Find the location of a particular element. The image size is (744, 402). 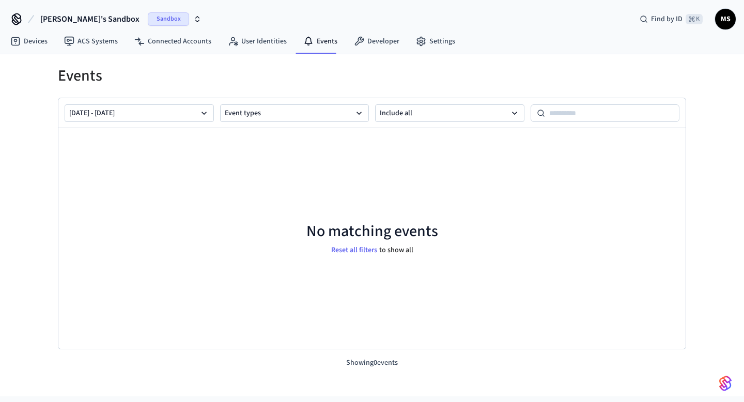

img: SeamLogoGradient.69752ec5.svg is located at coordinates (725, 383).